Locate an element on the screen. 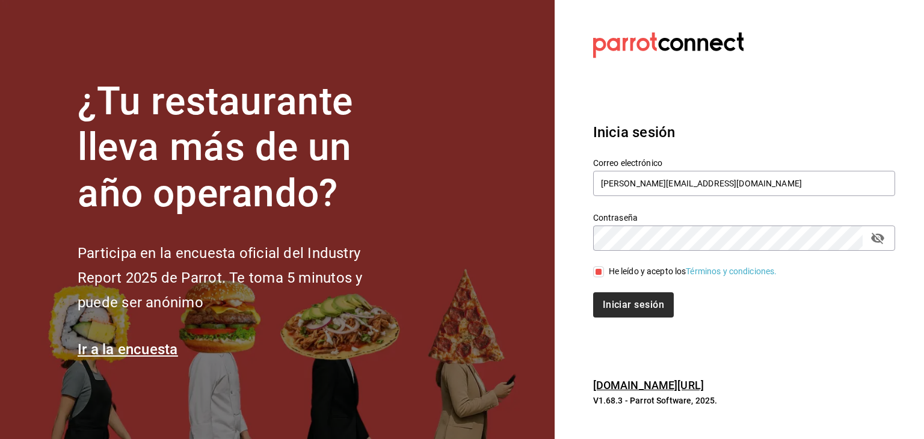 The width and height of the screenshot is (924, 439). label: Correo electrónico is located at coordinates (744, 162).